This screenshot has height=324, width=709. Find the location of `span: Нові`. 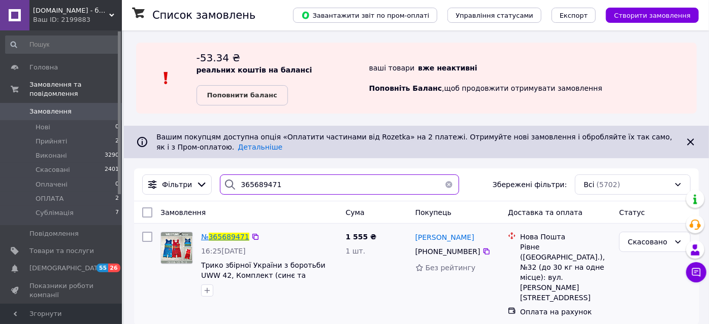

span: Нові is located at coordinates (43, 127).